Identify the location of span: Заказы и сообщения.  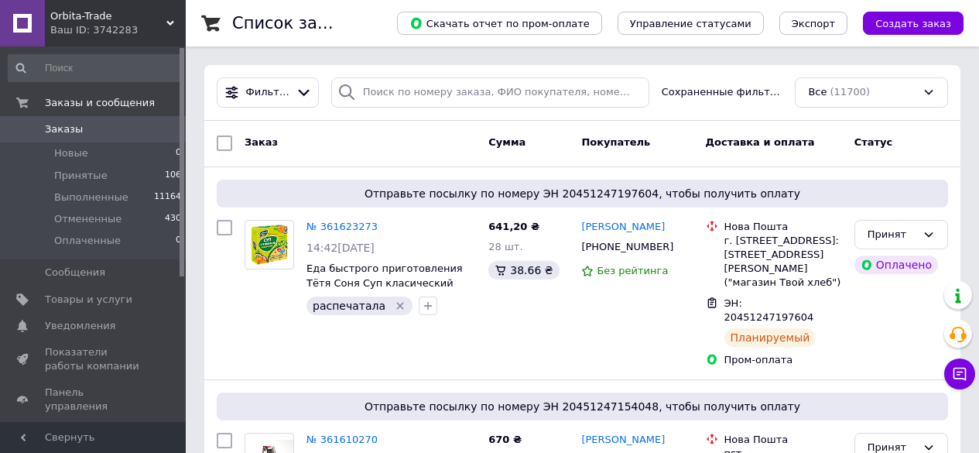
(100, 103).